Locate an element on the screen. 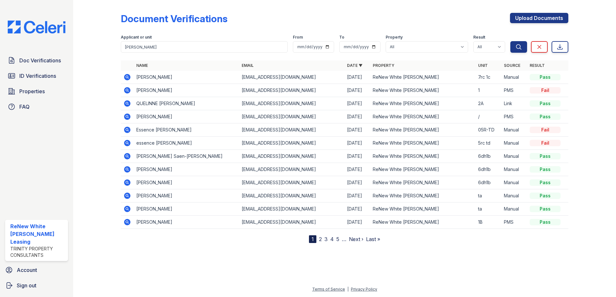 The height and width of the screenshot is (297, 616). label: From is located at coordinates (297, 37).